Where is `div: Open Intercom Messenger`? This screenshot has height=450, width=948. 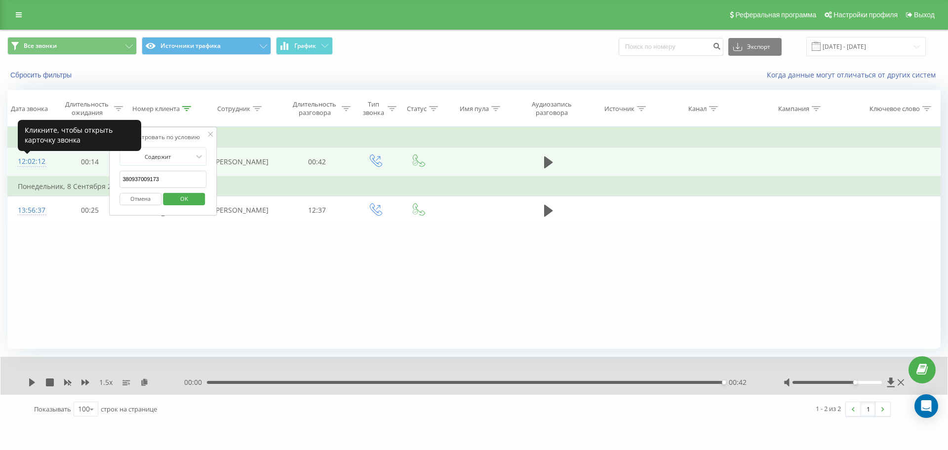
div: Open Intercom Messenger is located at coordinates (926, 406).